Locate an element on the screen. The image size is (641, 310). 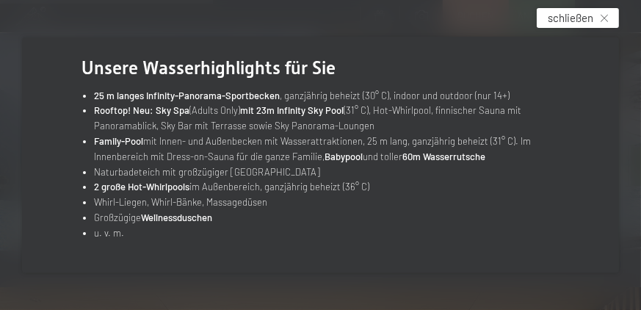
strong: mit 23m Infinity Sky Pool is located at coordinates (291, 110).